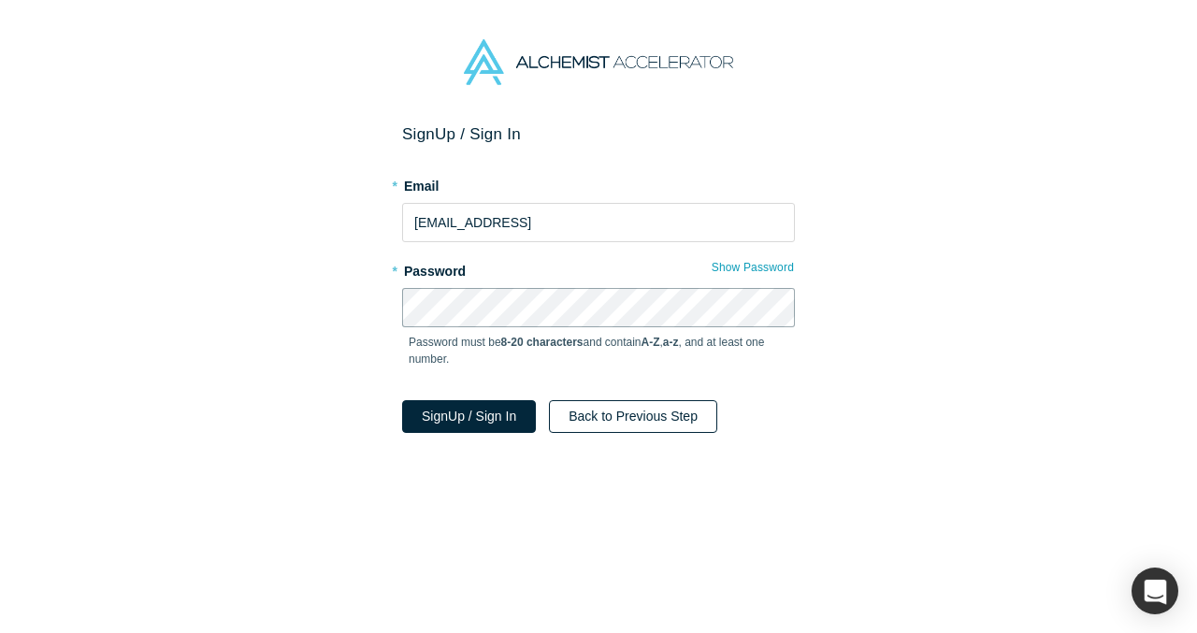 This screenshot has width=1197, height=633. I want to click on strong: a-z, so click(671, 342).